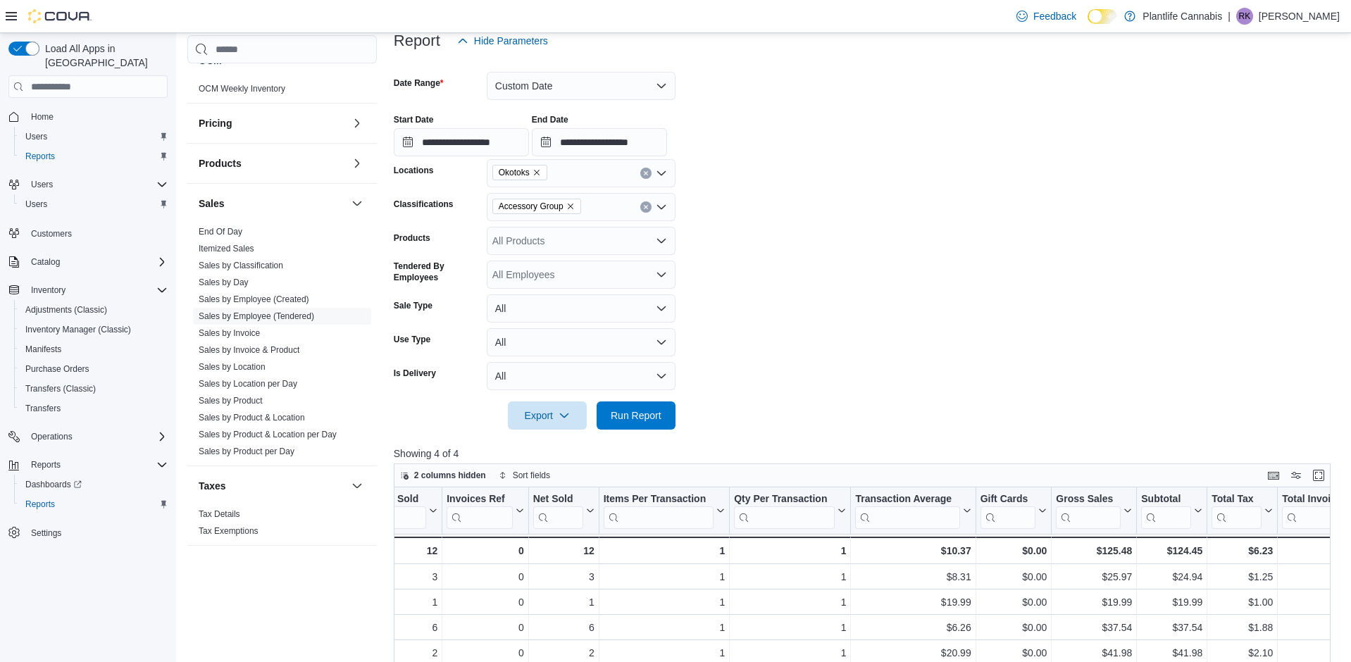 This screenshot has height=662, width=1351. Describe the element at coordinates (531, 475) in the screenshot. I see `span: Sort fields` at that location.